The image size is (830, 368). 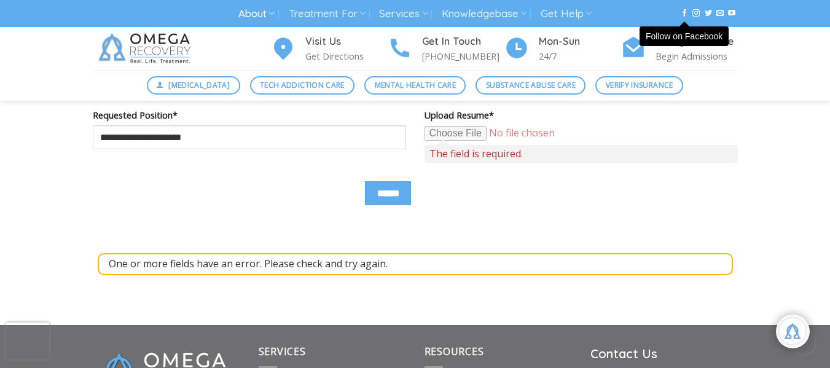 What do you see at coordinates (256, 14) in the screenshot?
I see `a: About` at bounding box center [256, 14].